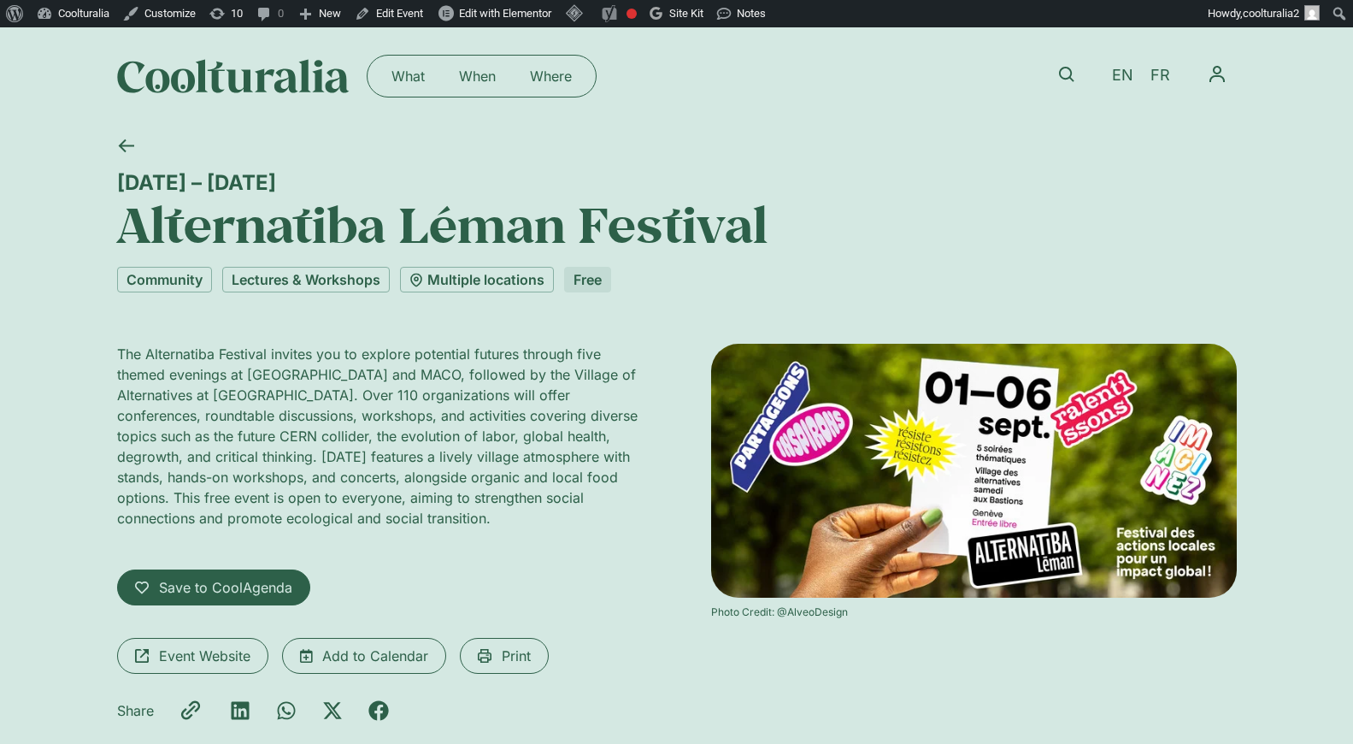 The height and width of the screenshot is (744, 1353). What do you see at coordinates (135, 710) in the screenshot?
I see `p: Share` at bounding box center [135, 710].